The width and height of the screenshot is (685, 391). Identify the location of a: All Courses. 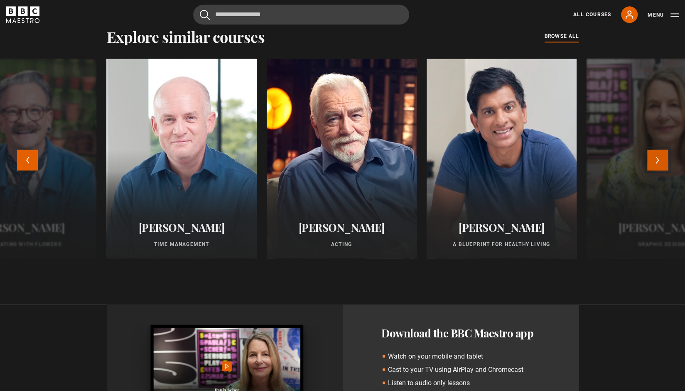
(592, 15).